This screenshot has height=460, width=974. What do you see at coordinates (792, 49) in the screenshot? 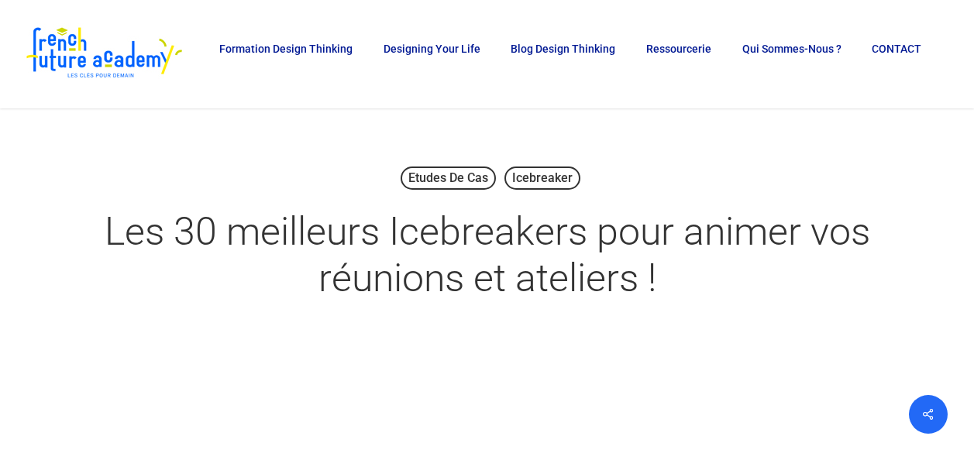
I see `span: Qui sommes-nous ?` at bounding box center [792, 49].